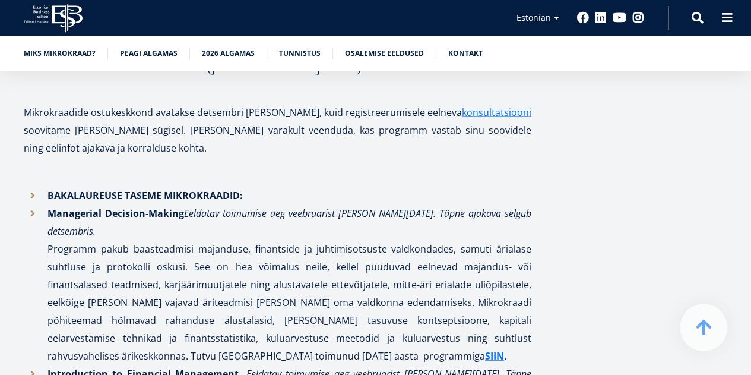 The image size is (751, 375). What do you see at coordinates (466, 53) in the screenshot?
I see `a: Kontakt` at bounding box center [466, 53].